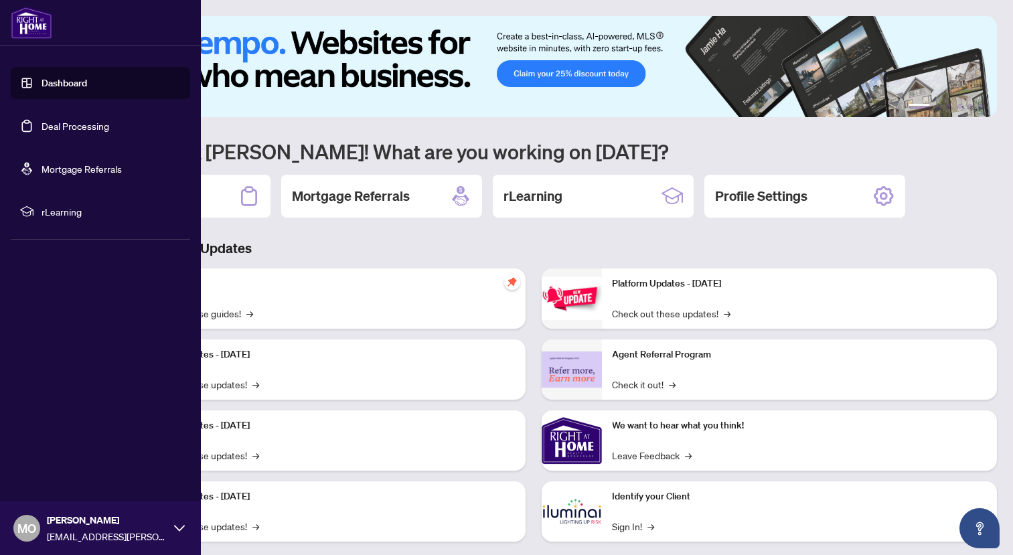 Image resolution: width=1013 pixels, height=555 pixels. Describe the element at coordinates (981, 106) in the screenshot. I see `button: 6` at that location.